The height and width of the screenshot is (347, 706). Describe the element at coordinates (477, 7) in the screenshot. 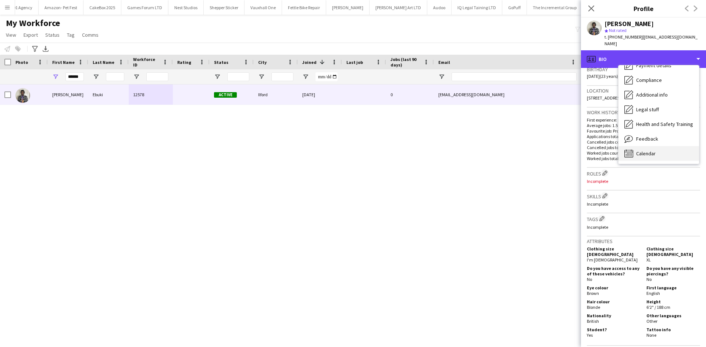

I see `button: IQ Legal Taining LTD` at that location.